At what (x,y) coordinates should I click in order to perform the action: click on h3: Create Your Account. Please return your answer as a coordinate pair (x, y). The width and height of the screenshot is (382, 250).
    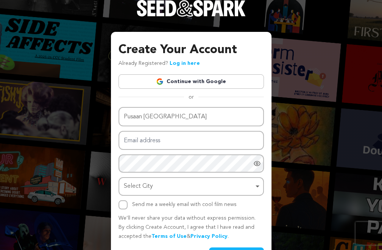
    Looking at the image, I should click on (191, 50).